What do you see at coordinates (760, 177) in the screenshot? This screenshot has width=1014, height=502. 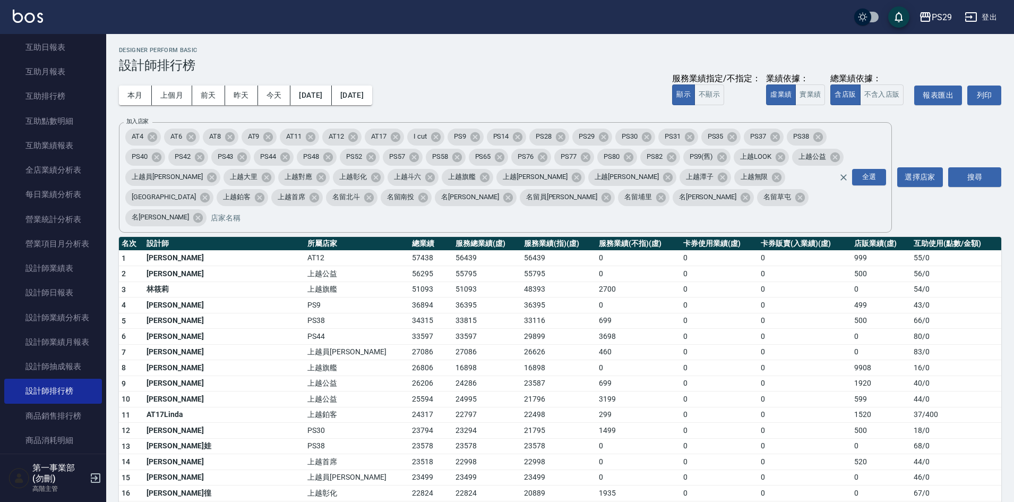 I see `div: 上越無限` at bounding box center [760, 177].